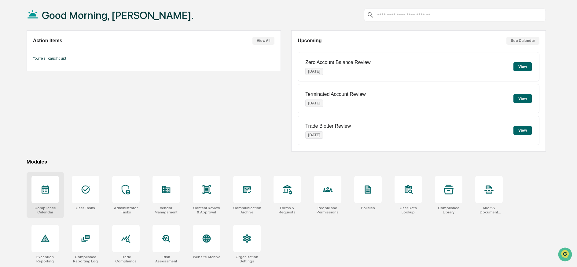 Image resolution: width=577 pixels, height=267 pixels. What do you see at coordinates (25, 92) in the screenshot?
I see `span: Data Lookup` at bounding box center [25, 92].